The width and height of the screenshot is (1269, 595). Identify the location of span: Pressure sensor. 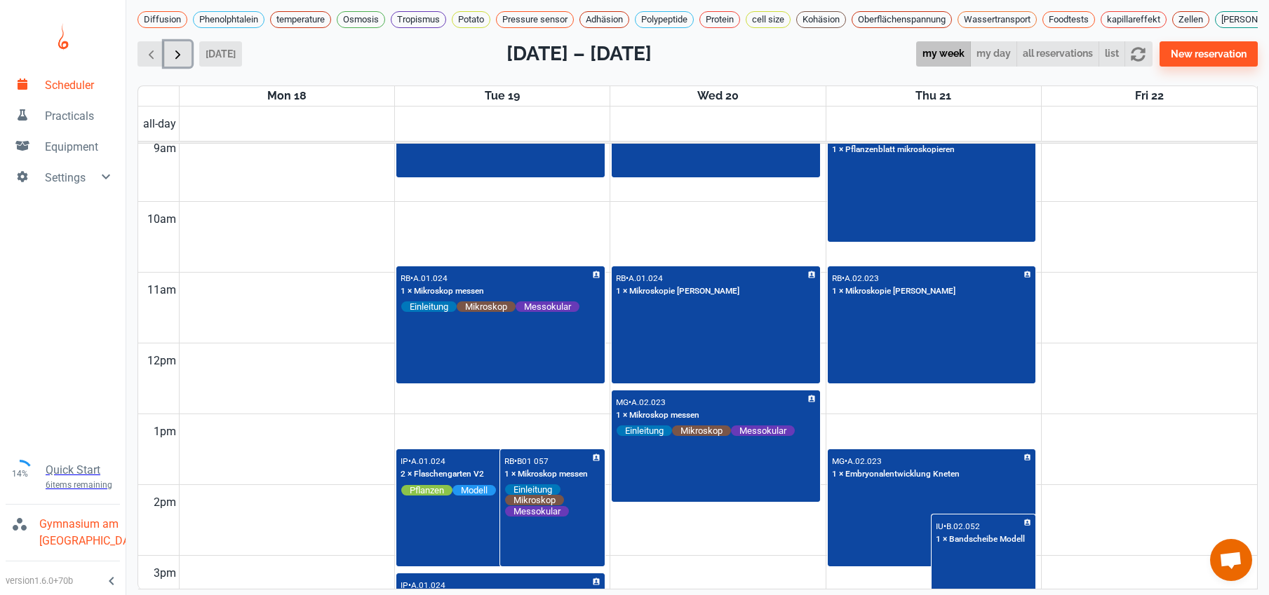
(534, 20).